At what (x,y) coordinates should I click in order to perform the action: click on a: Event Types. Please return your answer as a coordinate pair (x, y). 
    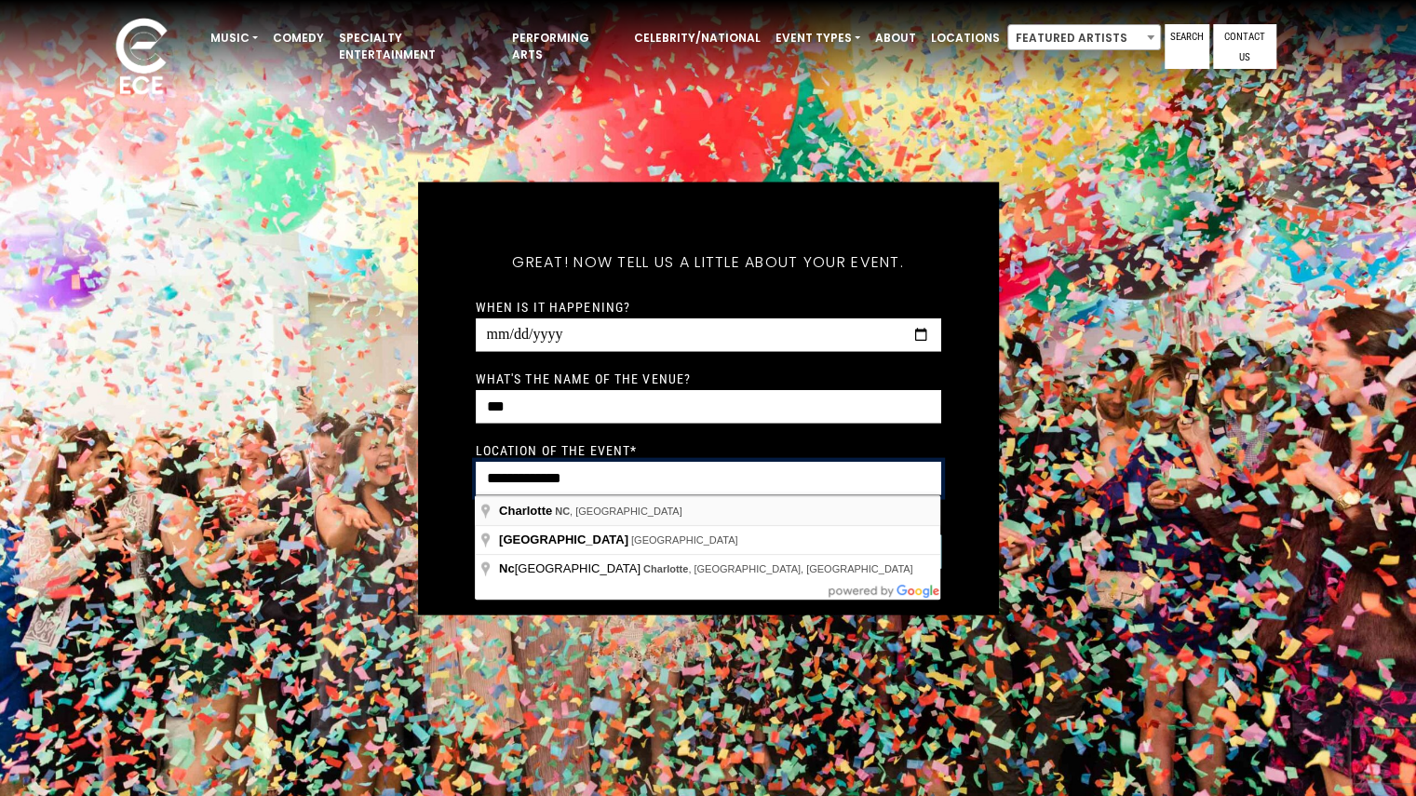
    Looking at the image, I should click on (817, 38).